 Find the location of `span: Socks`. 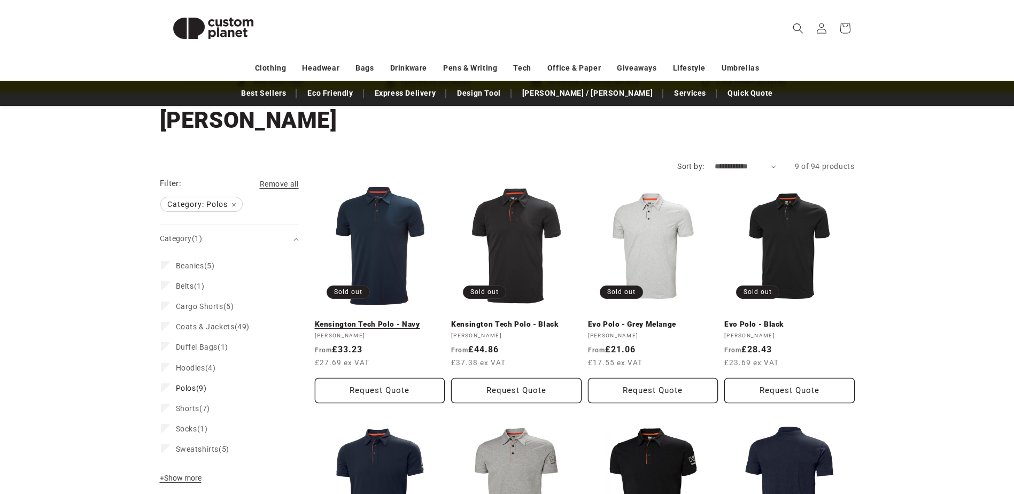

span: Socks is located at coordinates (187, 429).